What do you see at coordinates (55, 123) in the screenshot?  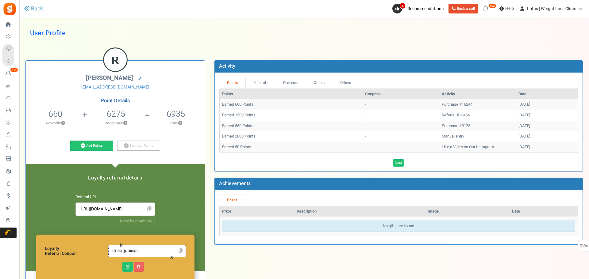 I see `p: Available` at bounding box center [55, 123].